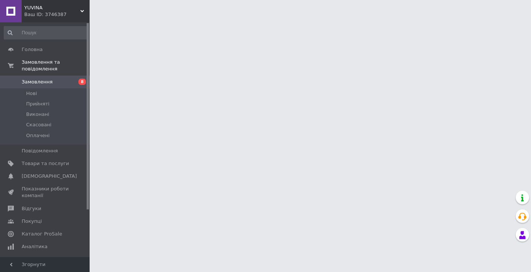 The image size is (531, 272). I want to click on span: YUVINA, so click(52, 8).